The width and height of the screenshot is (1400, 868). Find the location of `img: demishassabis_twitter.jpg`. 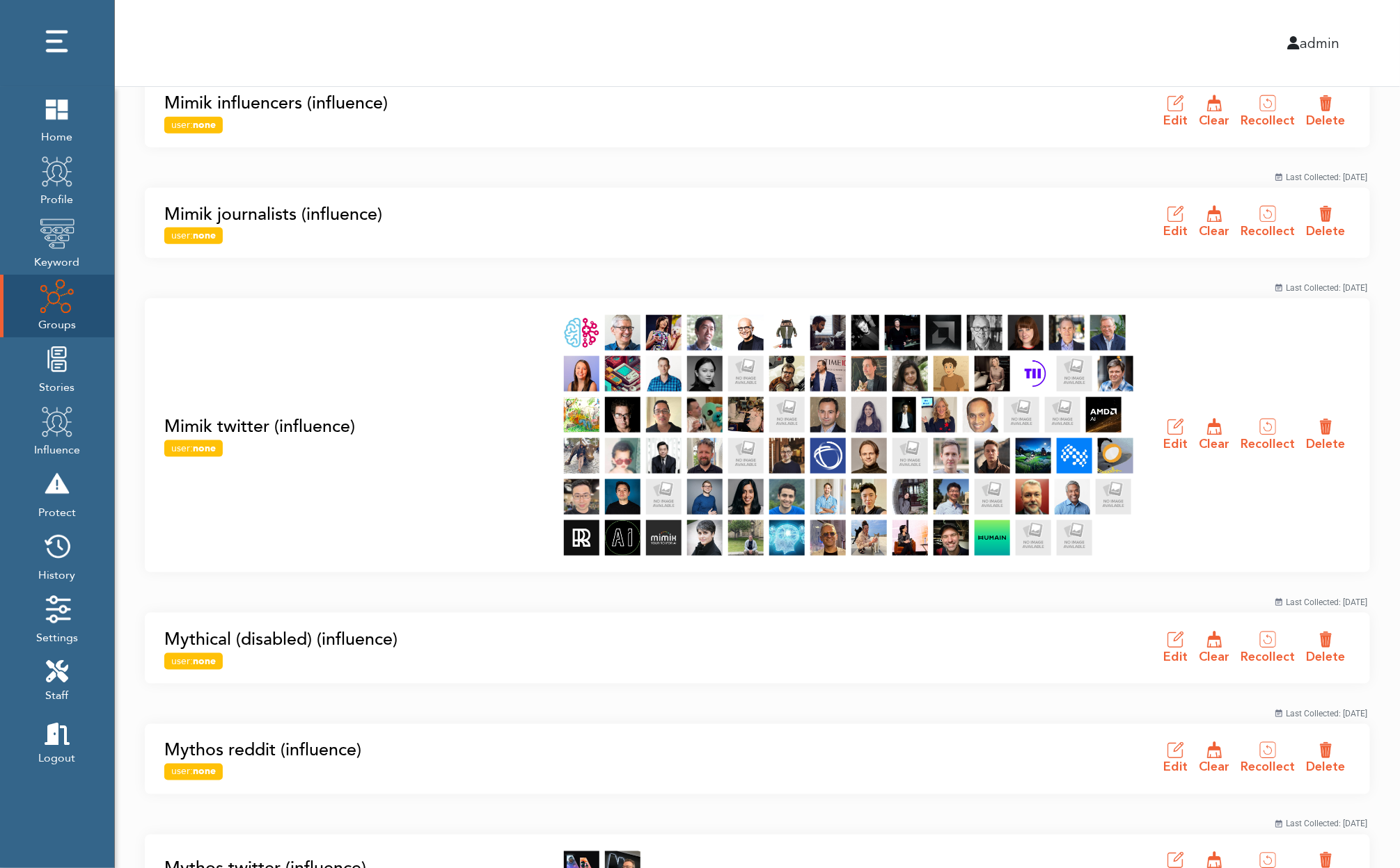

img: demishassabis_twitter.jpg is located at coordinates (786, 455).